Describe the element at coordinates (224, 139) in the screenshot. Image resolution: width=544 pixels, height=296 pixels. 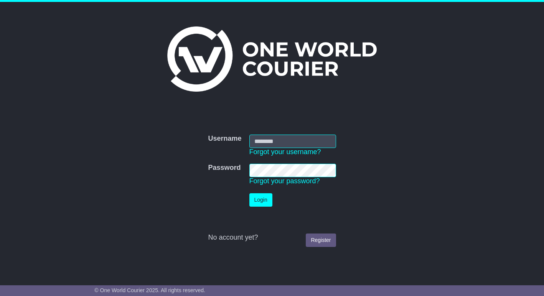
I see `label: Username` at that location.